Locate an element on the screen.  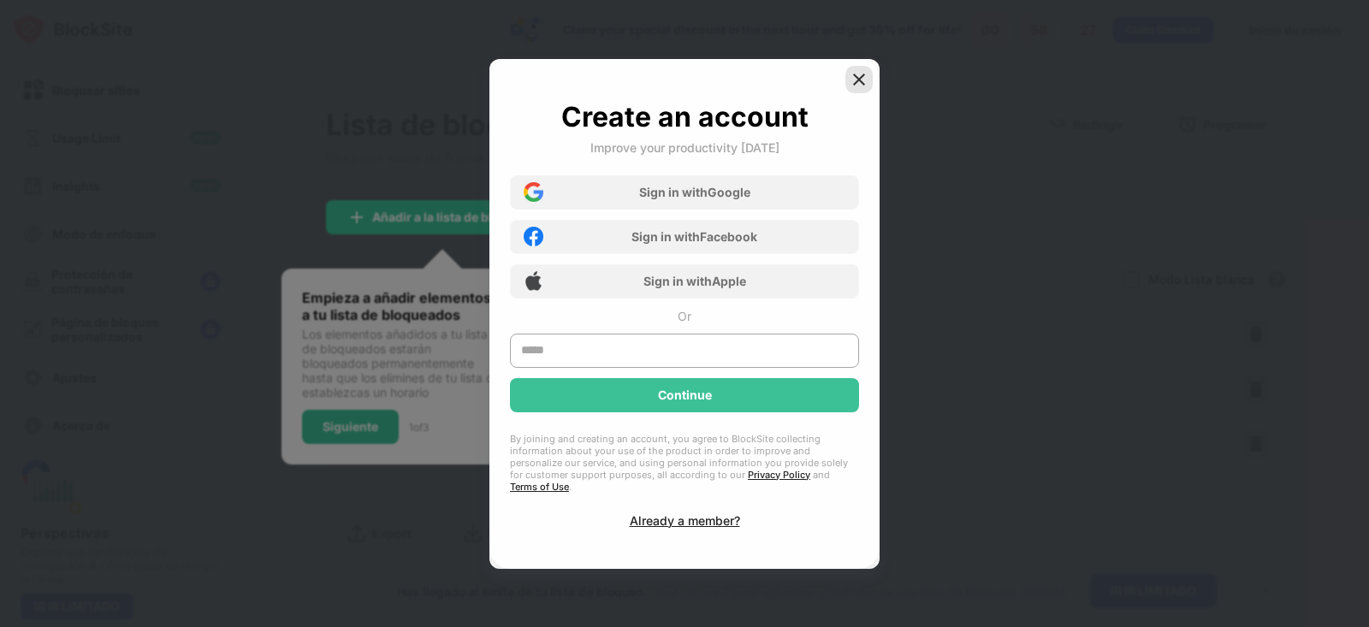
a: Privacy Policy is located at coordinates (778, 475).